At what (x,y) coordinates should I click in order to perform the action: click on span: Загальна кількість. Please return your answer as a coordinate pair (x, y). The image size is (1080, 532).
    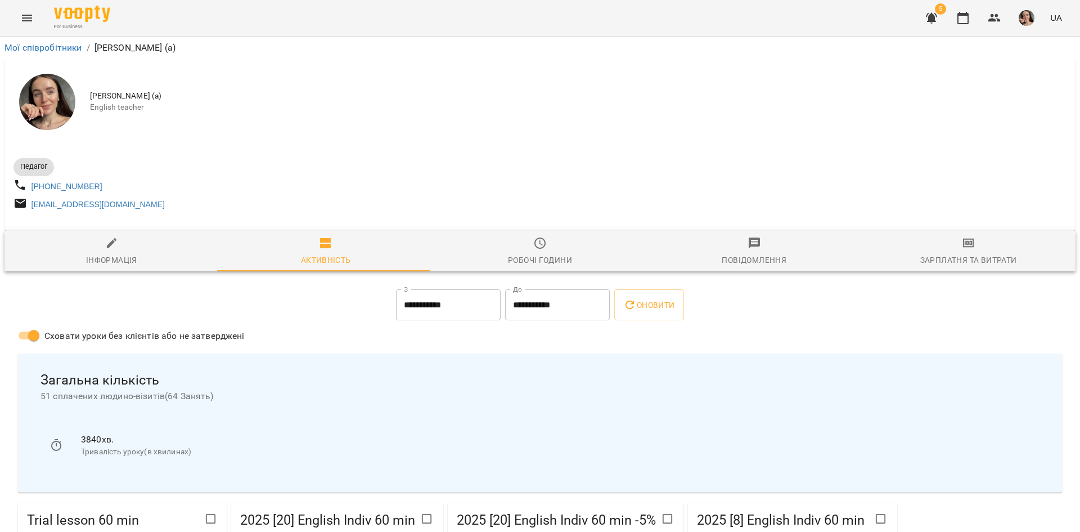
    Looking at the image, I should click on (540, 380).